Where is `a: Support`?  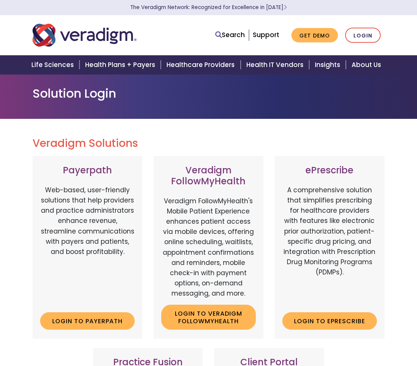 a: Support is located at coordinates (266, 35).